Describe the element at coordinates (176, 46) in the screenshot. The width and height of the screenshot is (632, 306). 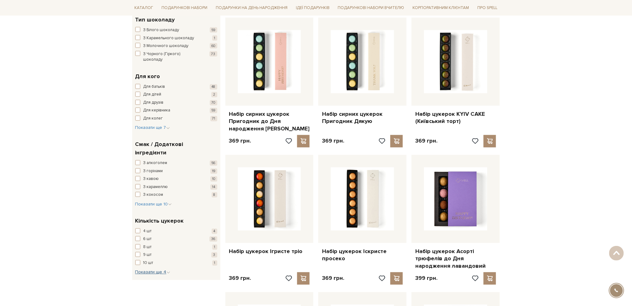
I see `button: З Молочного шоколаду 60` at that location.